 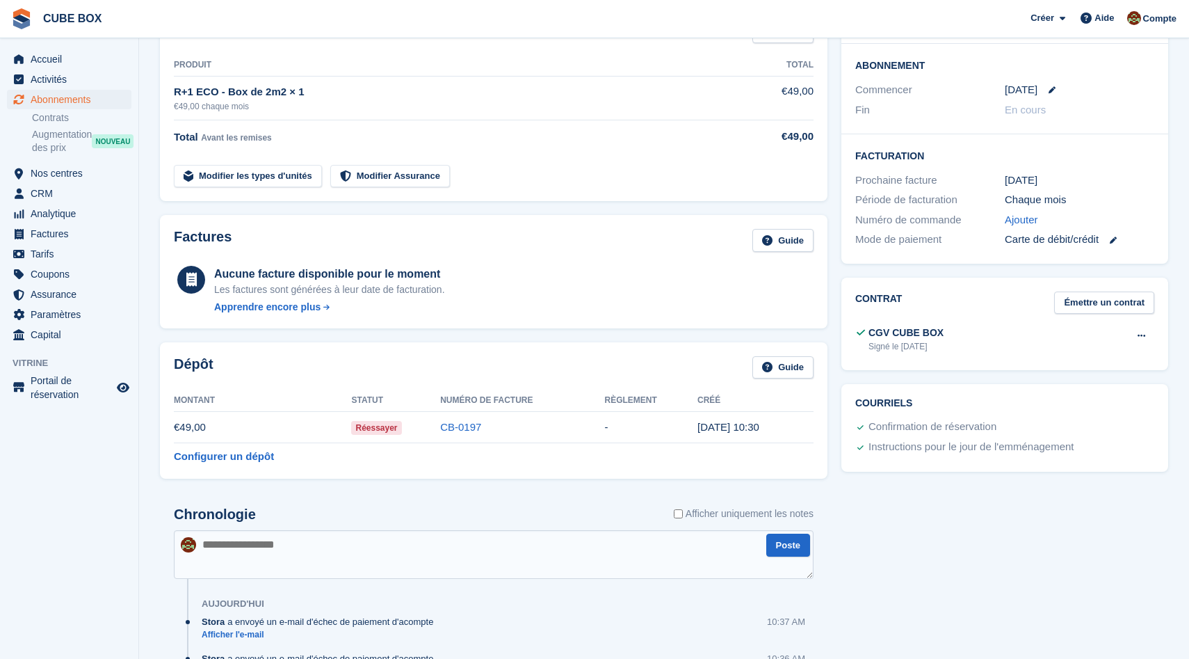 I want to click on input: Afficher uniquement les notes, so click(x=678, y=513).